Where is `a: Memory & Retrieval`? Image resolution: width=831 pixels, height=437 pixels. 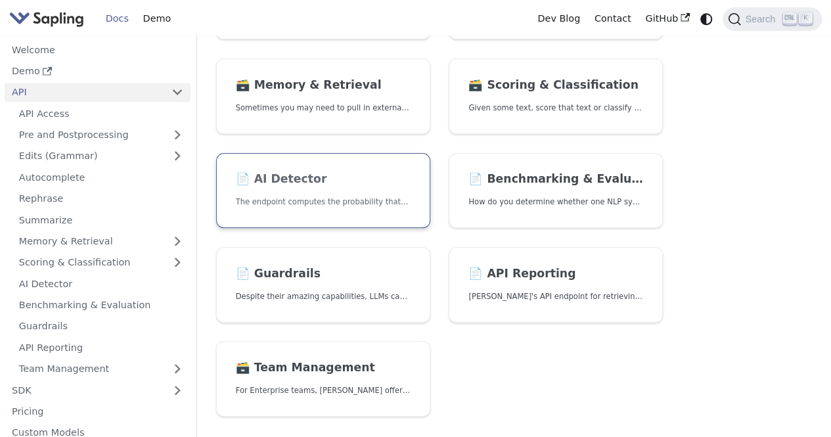
a: Memory & Retrieval is located at coordinates (101, 241).